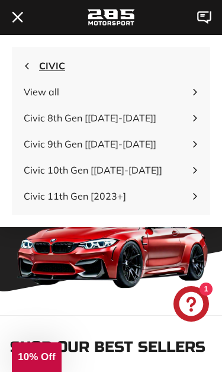 The image size is (222, 372). Describe the element at coordinates (105, 92) in the screenshot. I see `span: View all` at that location.